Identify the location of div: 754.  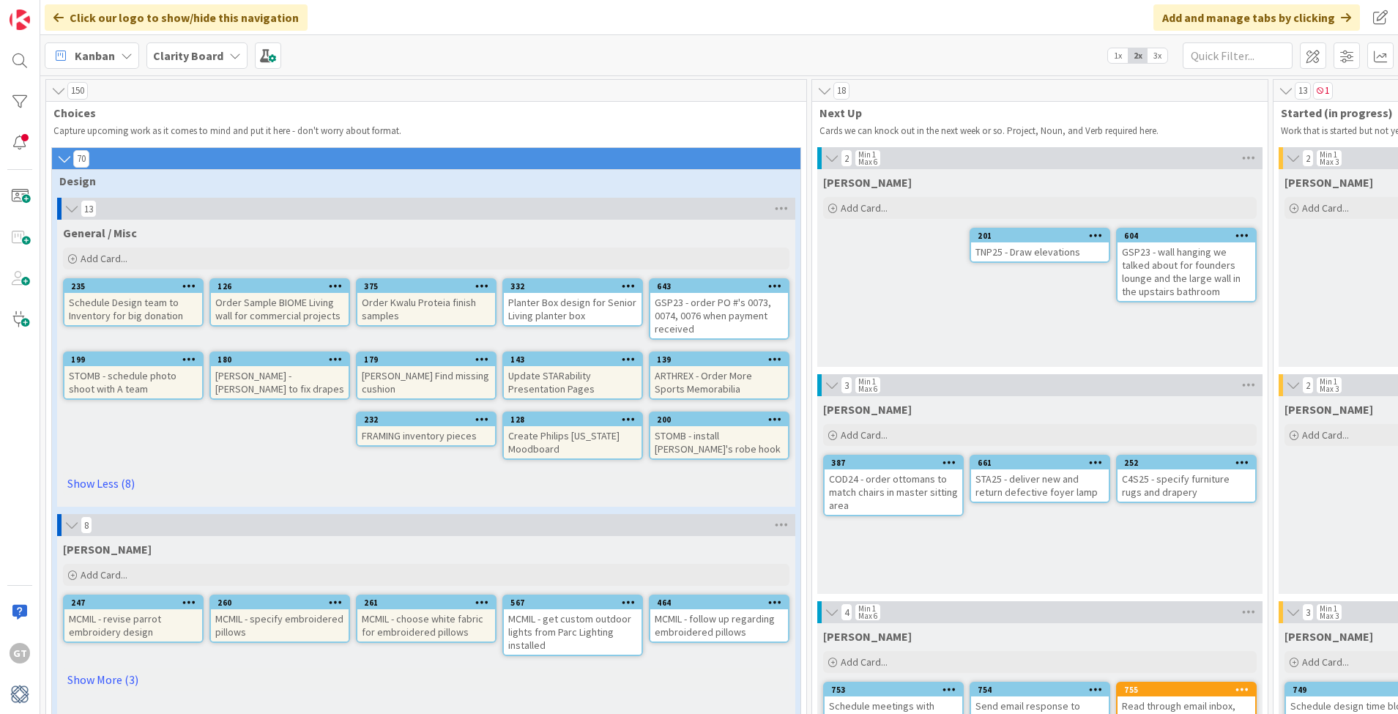
(1040, 690).